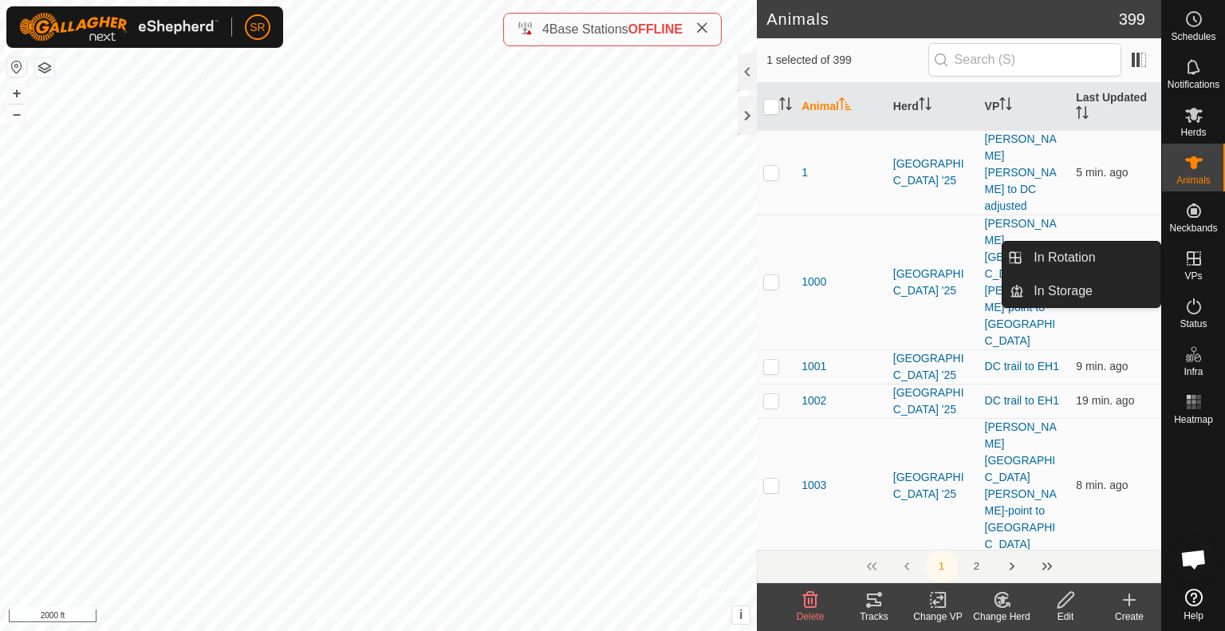 This screenshot has width=1225, height=631. Describe the element at coordinates (1092, 291) in the screenshot. I see `a: In Storage` at that location.